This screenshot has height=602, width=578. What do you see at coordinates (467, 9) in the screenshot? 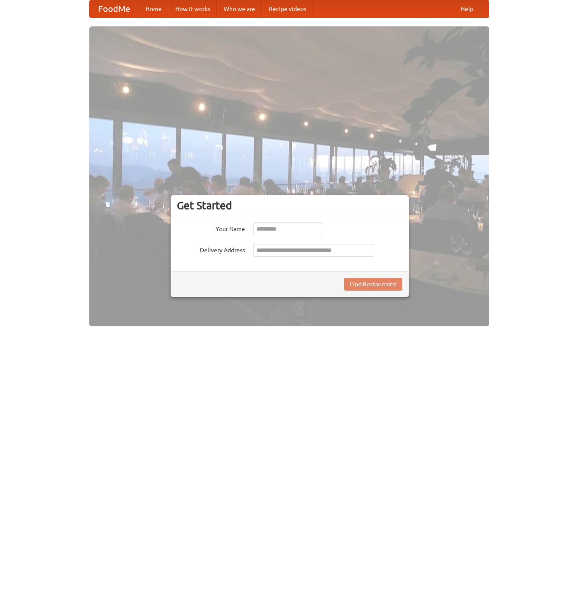
I see `a: Help` at bounding box center [467, 9].